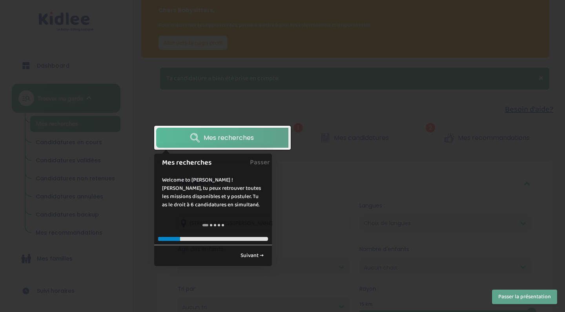 This screenshot has width=565, height=312. What do you see at coordinates (229, 137) in the screenshot?
I see `span: Mes recherches` at bounding box center [229, 137].